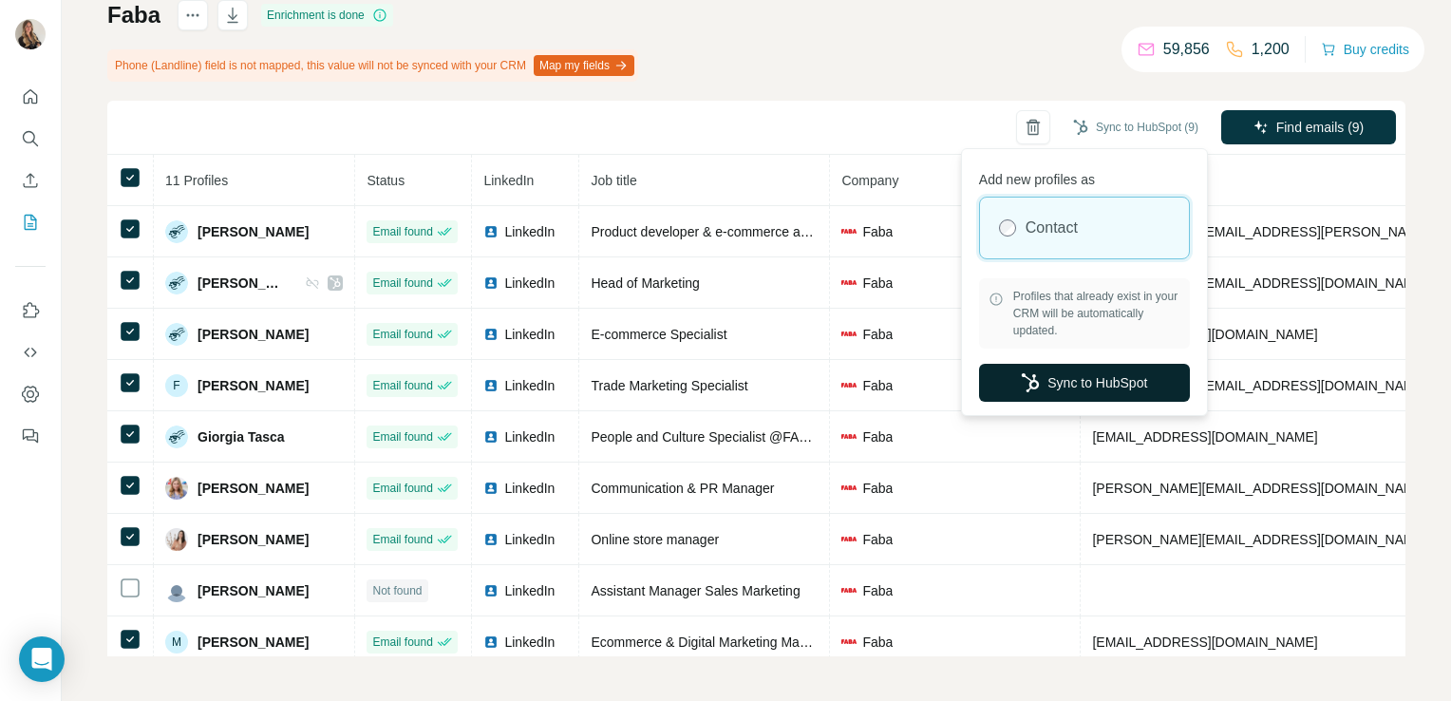 The image size is (1451, 701). What do you see at coordinates (668, 385) in the screenshot?
I see `span: Trade Marketing Specialist` at bounding box center [668, 385].